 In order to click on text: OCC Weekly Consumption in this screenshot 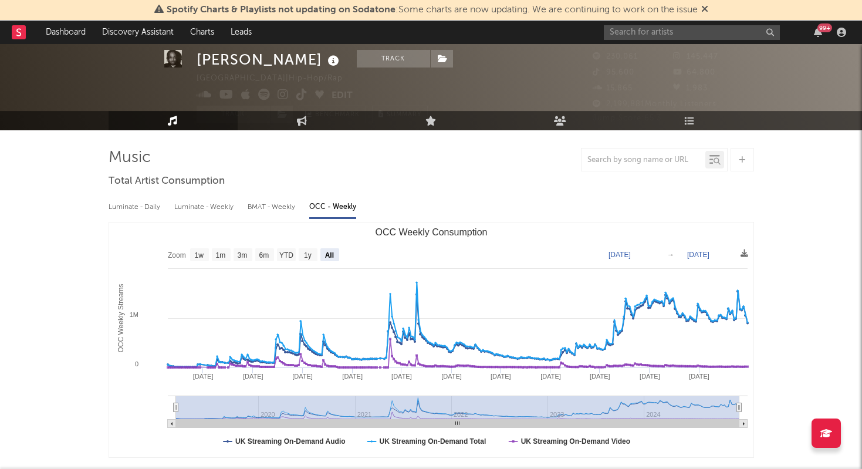, I will do `click(431, 232)`.